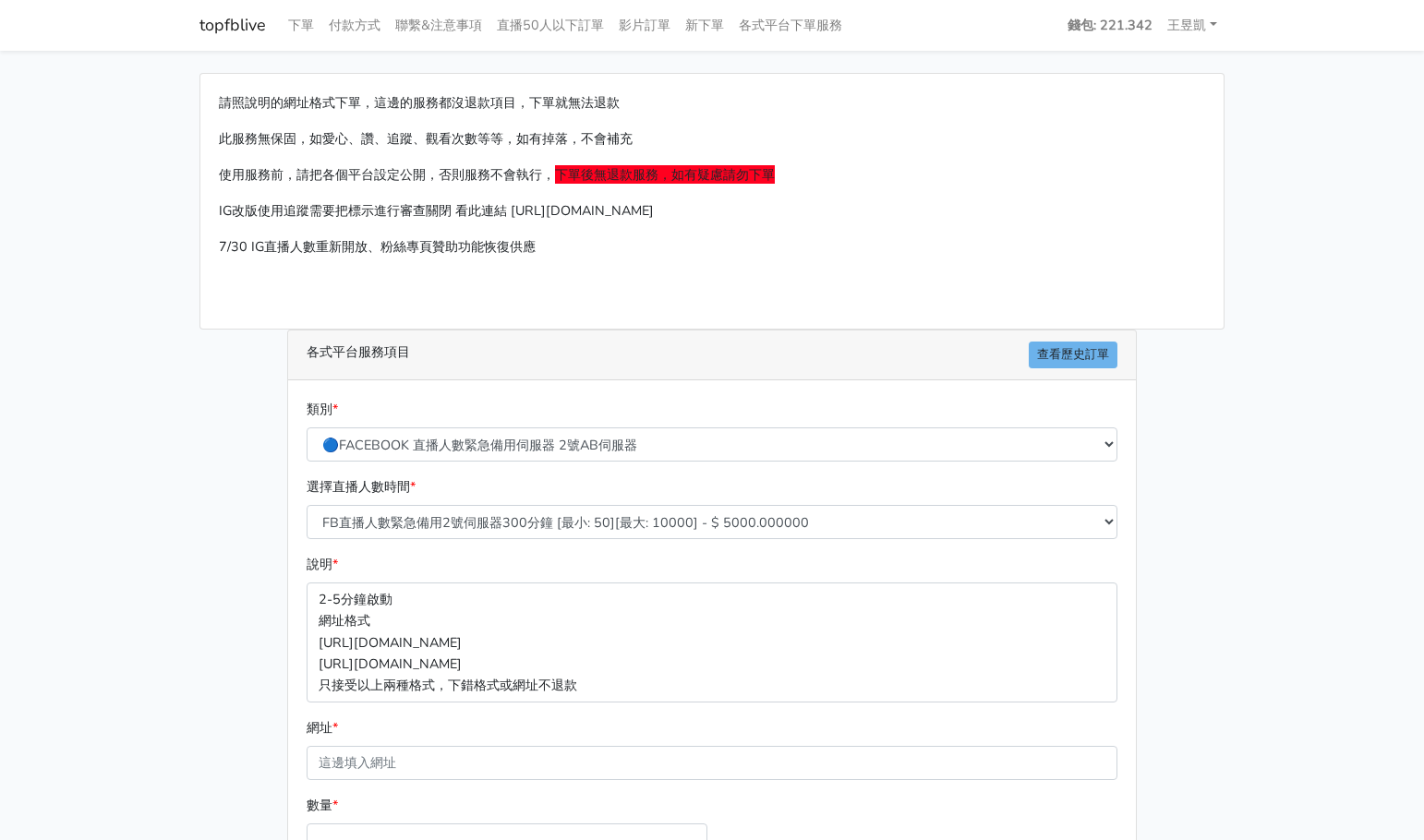  I want to click on input: 這邊填入網址, so click(712, 763).